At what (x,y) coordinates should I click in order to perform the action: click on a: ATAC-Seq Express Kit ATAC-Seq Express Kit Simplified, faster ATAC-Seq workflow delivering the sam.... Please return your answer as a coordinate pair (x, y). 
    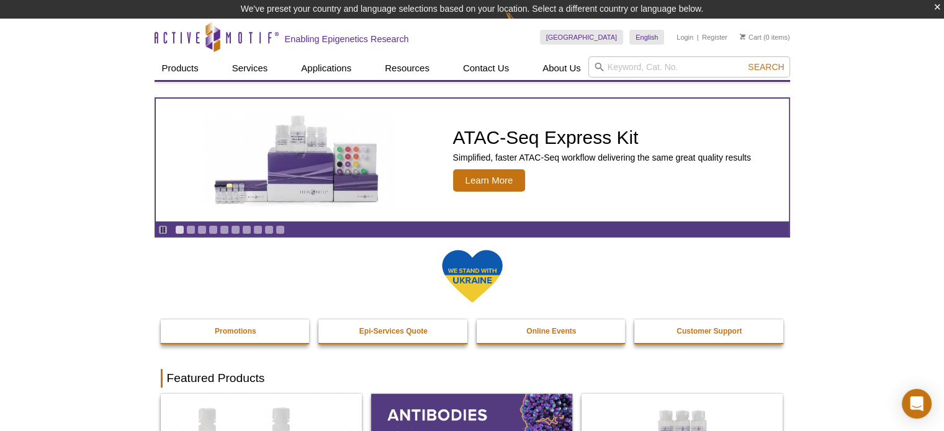
    Looking at the image, I should click on (472, 160).